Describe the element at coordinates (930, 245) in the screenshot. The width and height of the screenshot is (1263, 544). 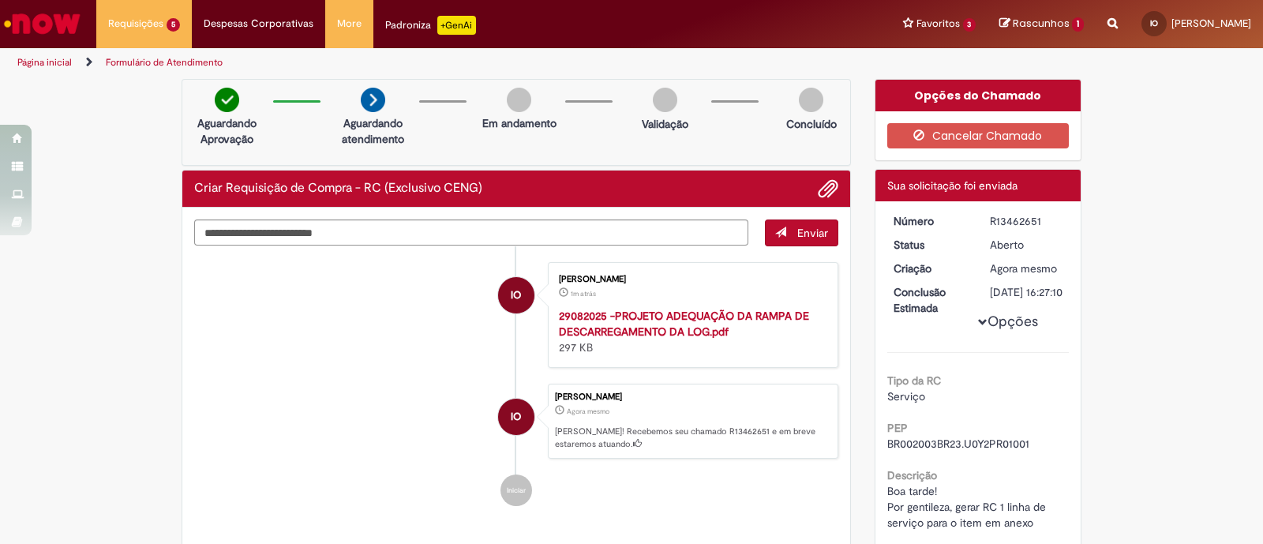
I see `dt: Status` at that location.